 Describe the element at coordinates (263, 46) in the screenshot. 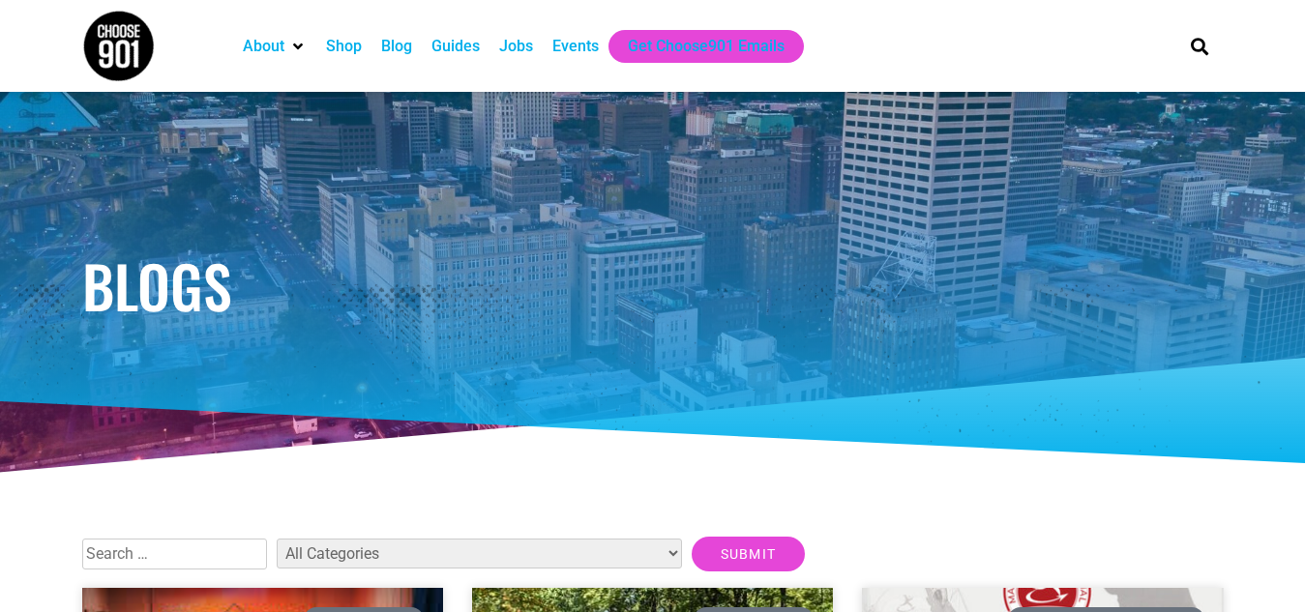

I see `a: About` at that location.